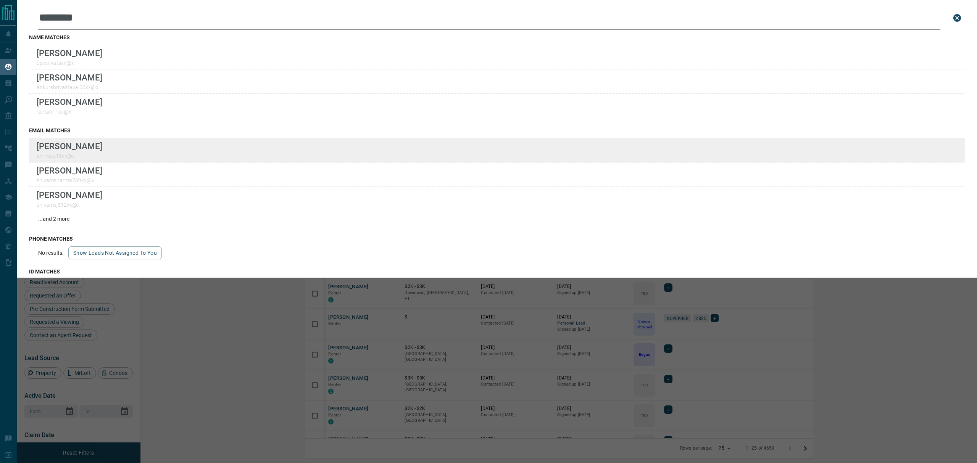  What do you see at coordinates (69, 205) in the screenshot?
I see `p: shivamsj312xx@x` at bounding box center [69, 205].